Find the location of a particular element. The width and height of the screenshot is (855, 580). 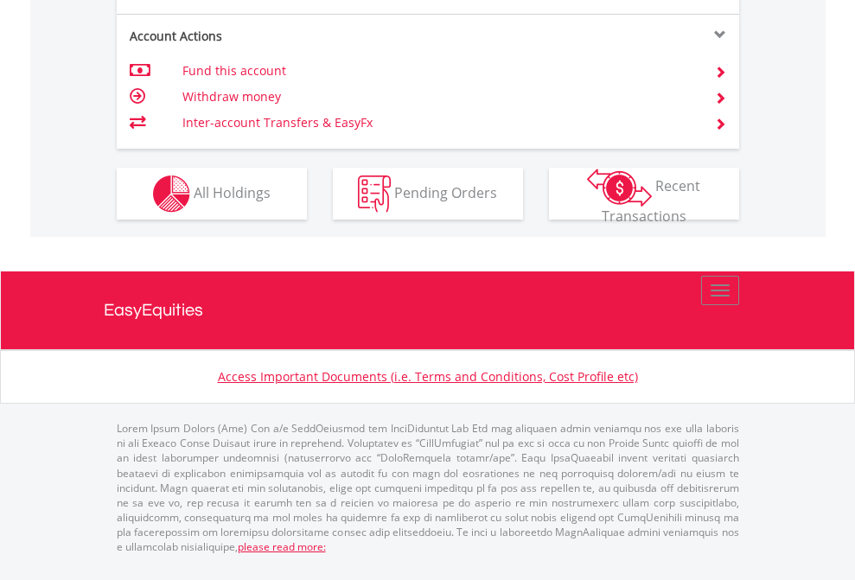

a: Access Important Documents (i.e. Terms and Conditions, Cost Profile etc) is located at coordinates (428, 376).